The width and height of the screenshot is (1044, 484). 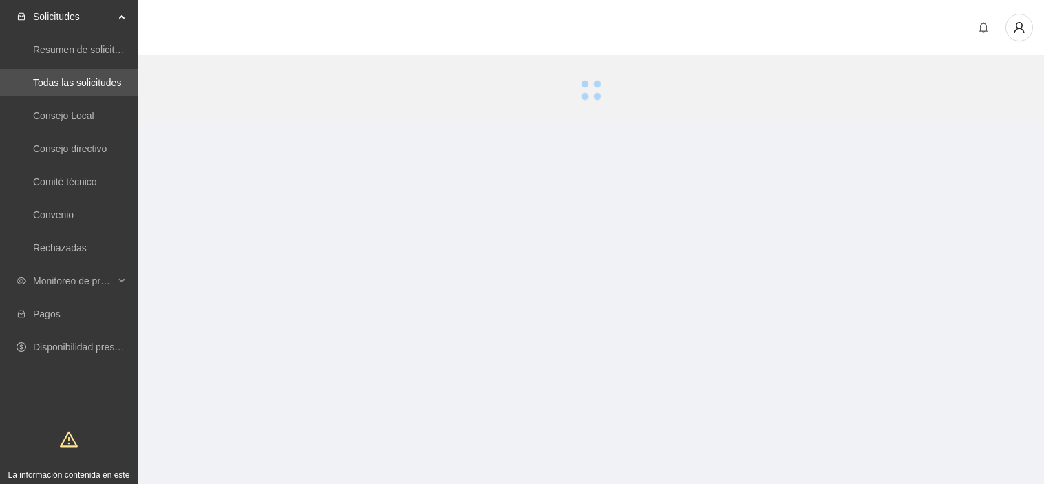 I want to click on span: warning, so click(x=69, y=439).